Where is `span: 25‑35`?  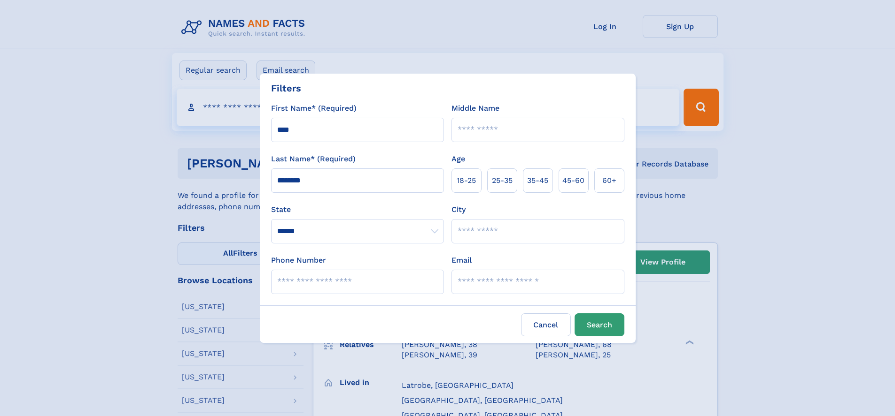
span: 25‑35 is located at coordinates (502, 181).